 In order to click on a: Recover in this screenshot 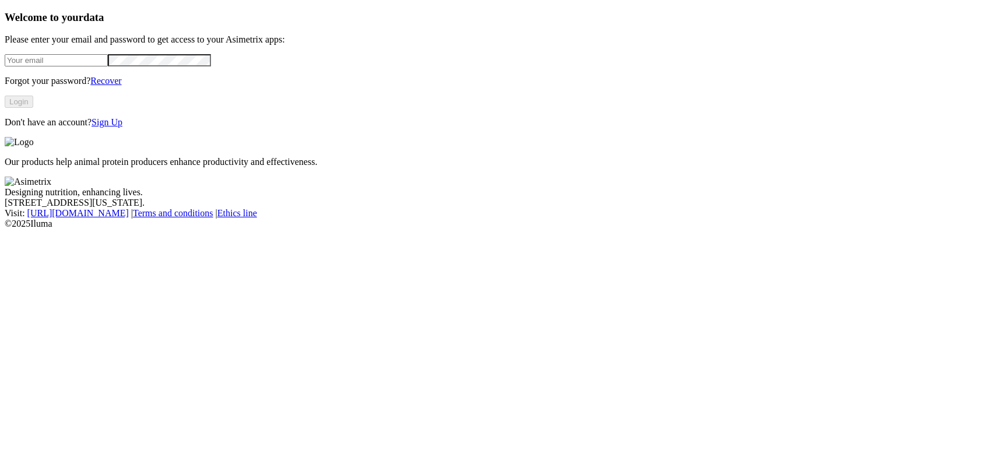, I will do `click(106, 80)`.